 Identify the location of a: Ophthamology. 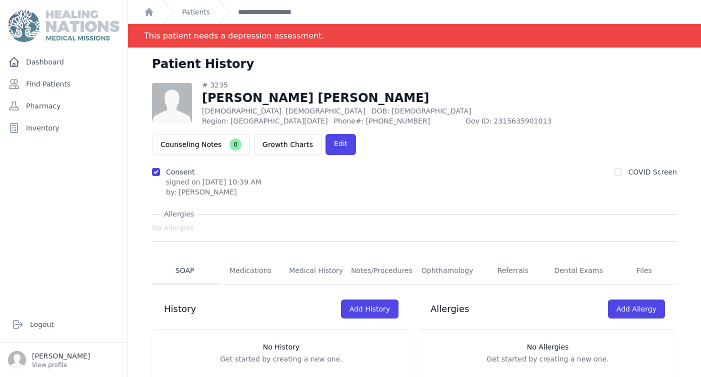
(447, 271).